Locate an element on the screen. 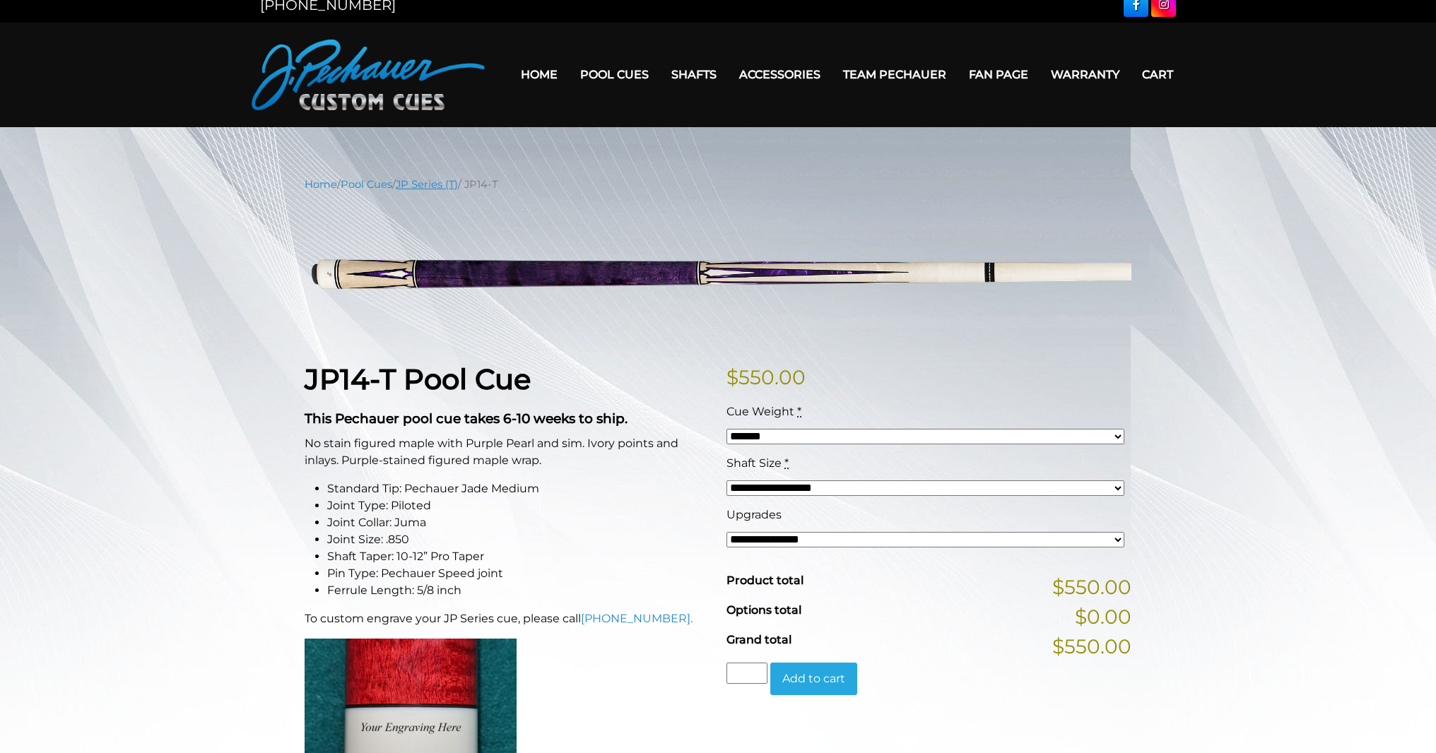  bdi: 550.00 is located at coordinates (766, 377).